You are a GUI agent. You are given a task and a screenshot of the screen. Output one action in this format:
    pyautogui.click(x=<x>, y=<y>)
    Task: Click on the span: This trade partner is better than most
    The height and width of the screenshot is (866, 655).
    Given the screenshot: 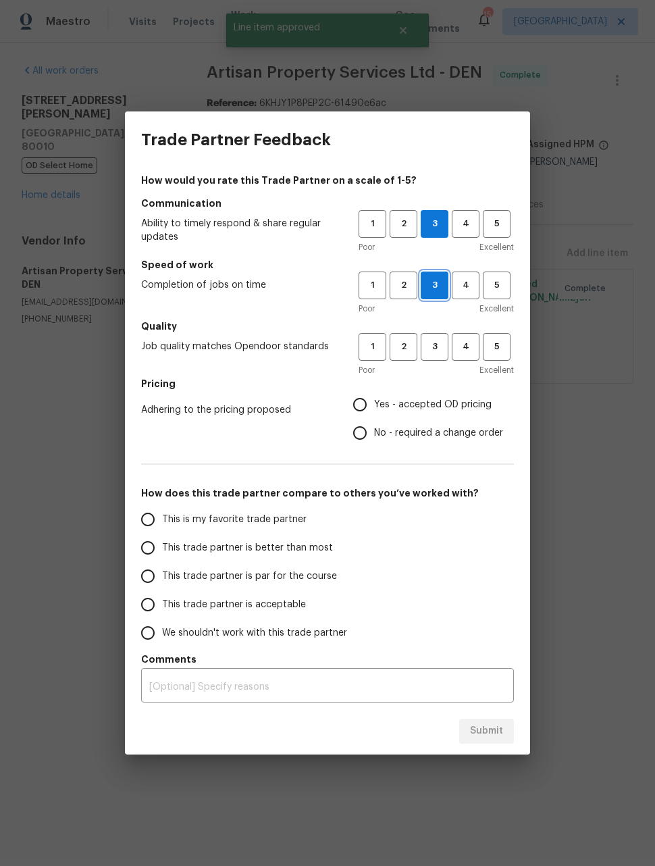 What is the action you would take?
    pyautogui.click(x=247, y=548)
    